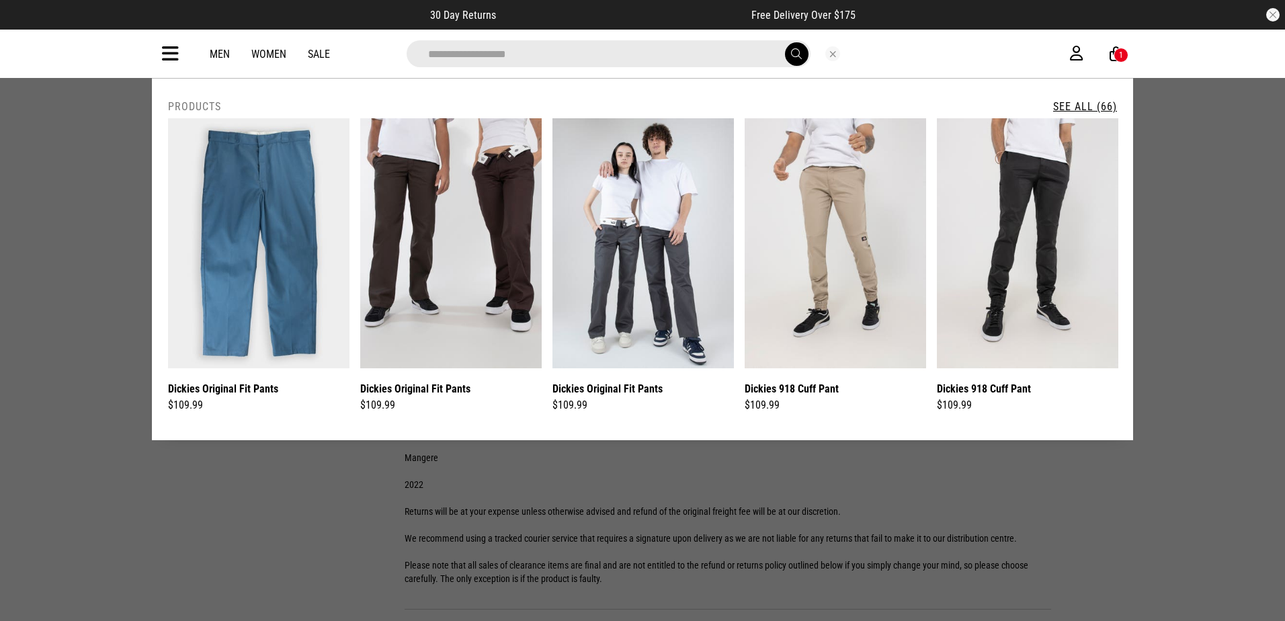  What do you see at coordinates (451, 243) in the screenshot?
I see `img: Dickies Original Fit Pants in Brown` at bounding box center [451, 243].